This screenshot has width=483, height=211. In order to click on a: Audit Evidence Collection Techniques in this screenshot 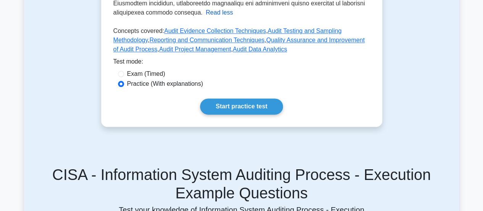, I will do `click(215, 31)`.